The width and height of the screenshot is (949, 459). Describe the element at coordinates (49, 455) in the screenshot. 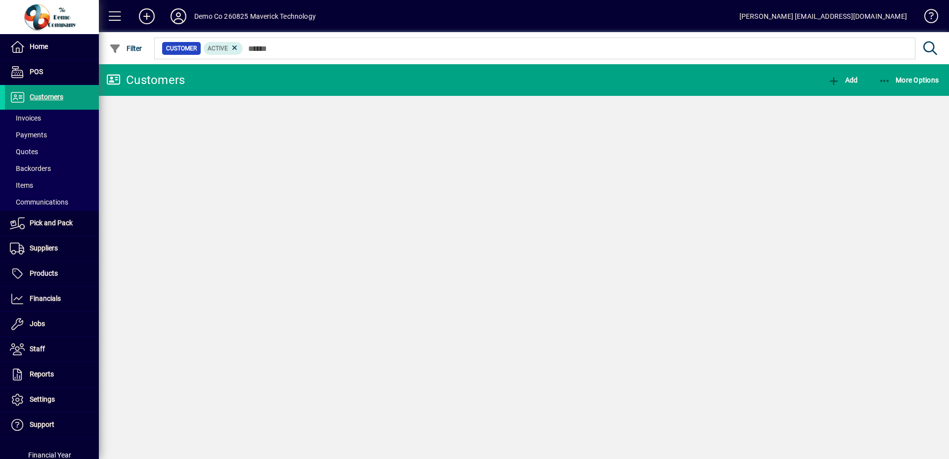

I see `span: Financial Year` at that location.